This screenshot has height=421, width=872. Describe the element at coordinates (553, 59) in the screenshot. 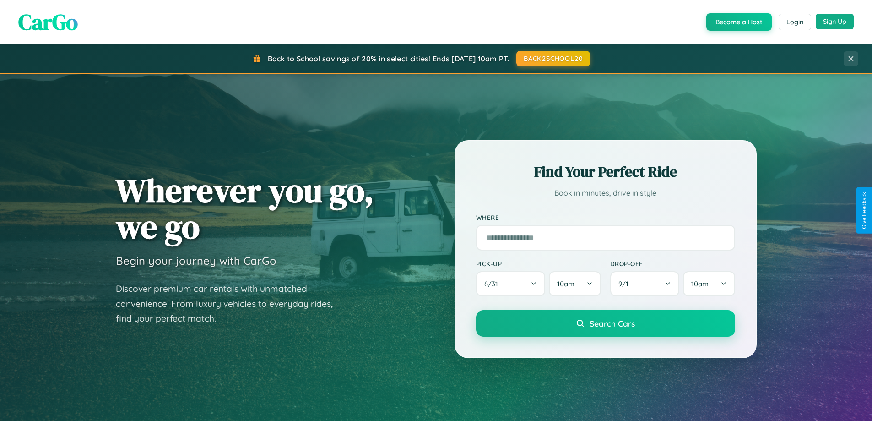

I see `button: BACK2SCHOOL20` at that location.